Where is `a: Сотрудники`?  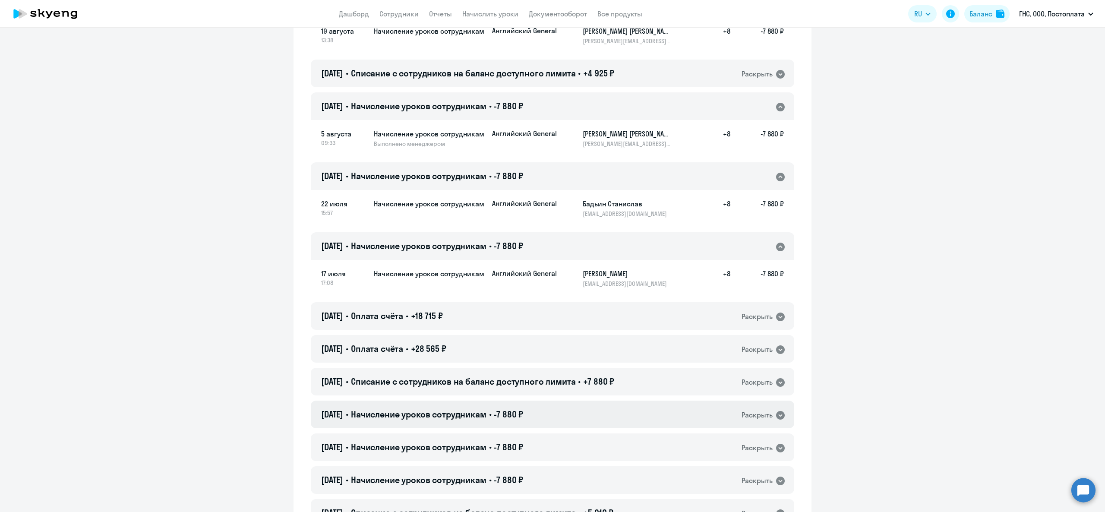 a: Сотрудники is located at coordinates (399, 14).